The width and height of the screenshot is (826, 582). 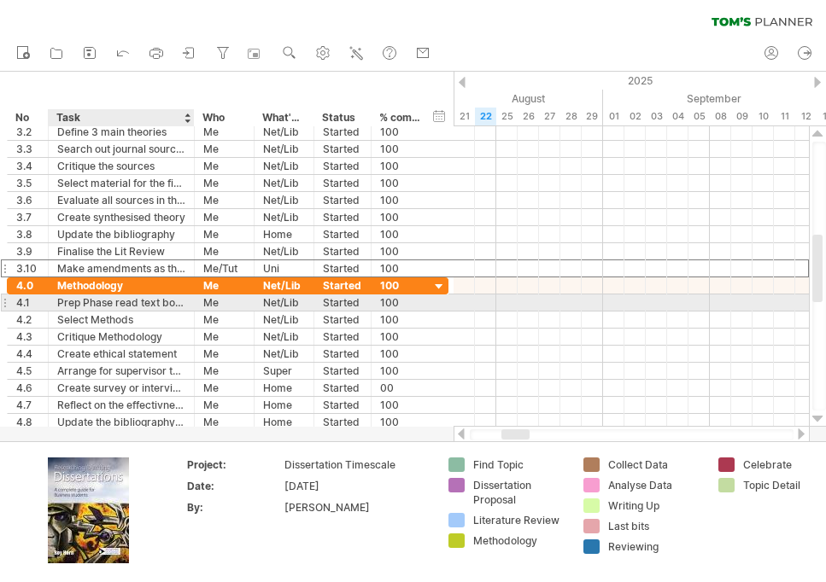 What do you see at coordinates (121, 319) in the screenshot?
I see `div: Select Methods` at bounding box center [121, 319].